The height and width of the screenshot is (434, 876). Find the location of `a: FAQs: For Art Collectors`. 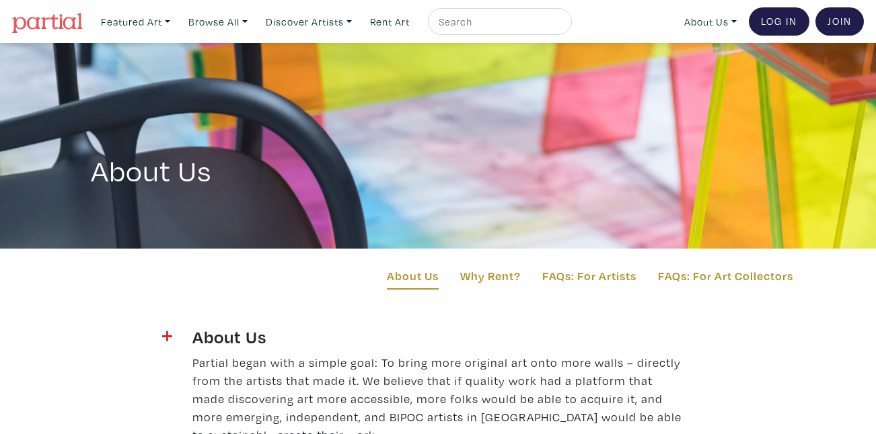

a: FAQs: For Art Collectors is located at coordinates (725, 276).